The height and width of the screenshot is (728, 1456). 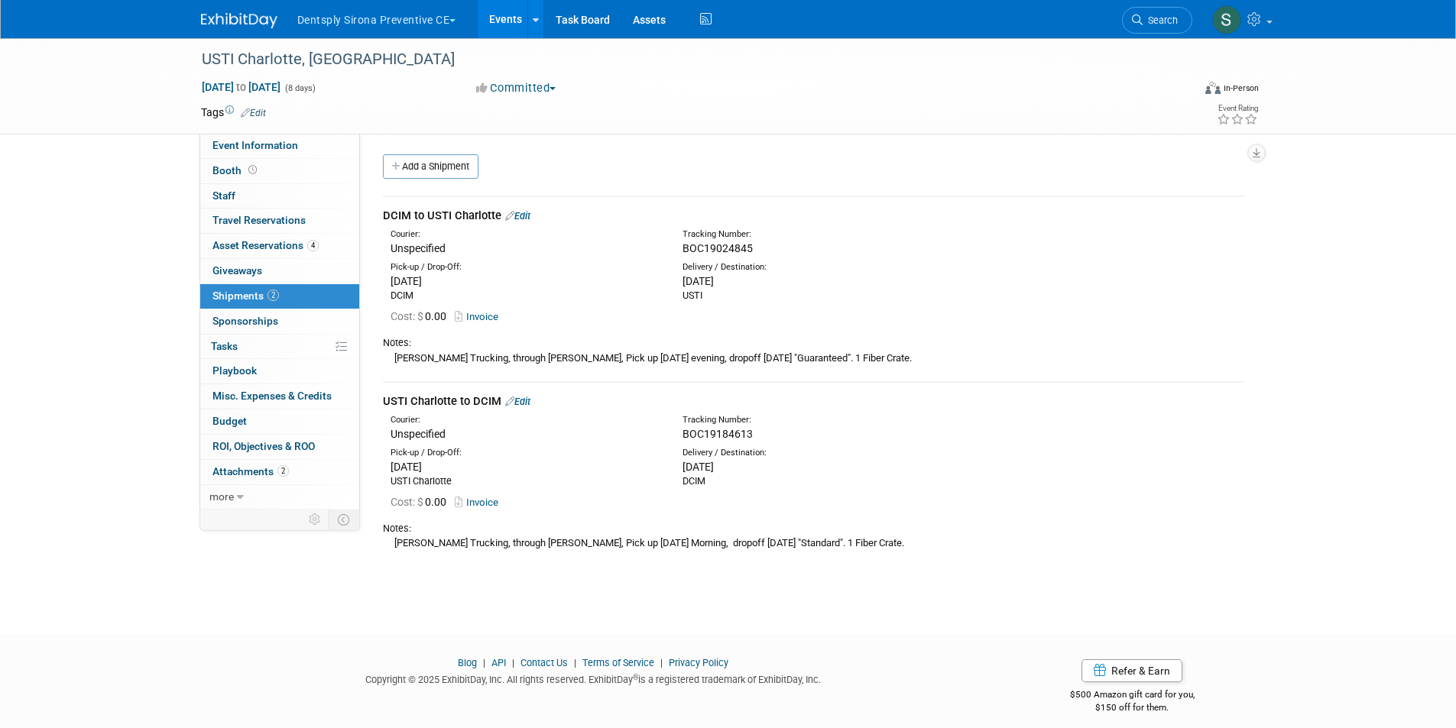 What do you see at coordinates (315, 520) in the screenshot?
I see `td: Personalize Event Tab Strip` at bounding box center [315, 520].